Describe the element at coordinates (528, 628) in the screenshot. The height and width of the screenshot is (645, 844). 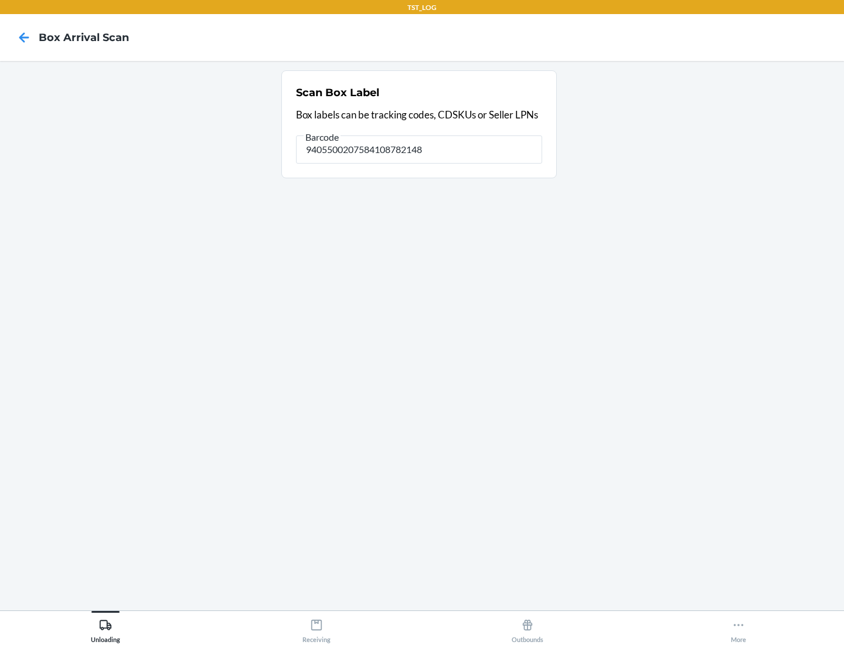
I see `div: Outbounds` at that location.